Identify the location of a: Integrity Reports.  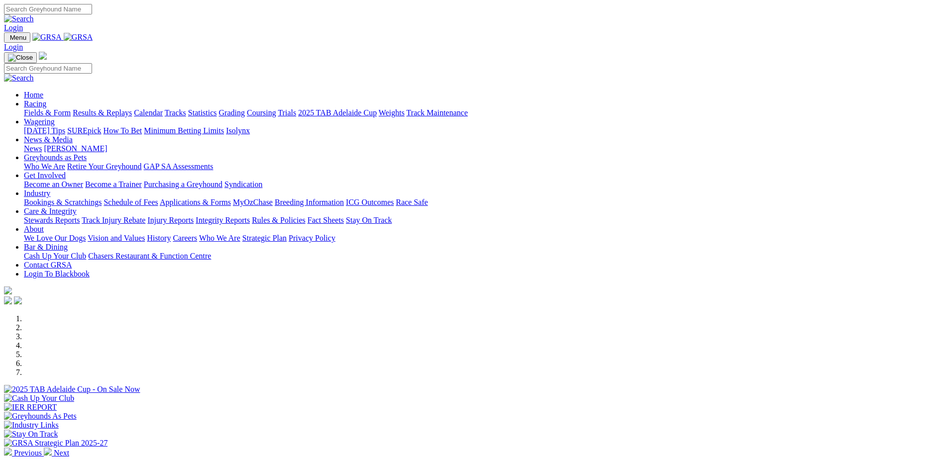
(222, 220).